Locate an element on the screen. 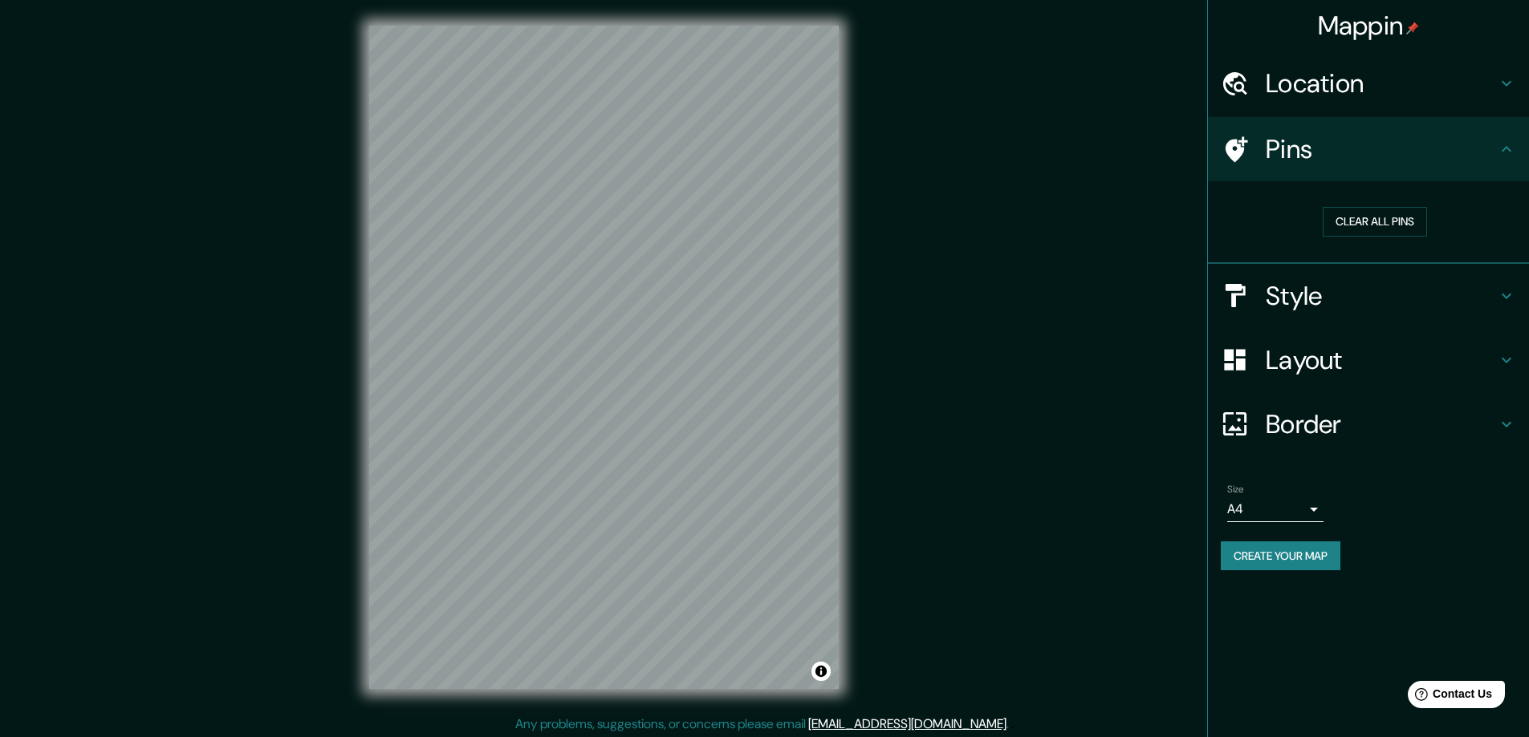 The image size is (1529, 737). button: Clear all pins is located at coordinates (1375, 221).